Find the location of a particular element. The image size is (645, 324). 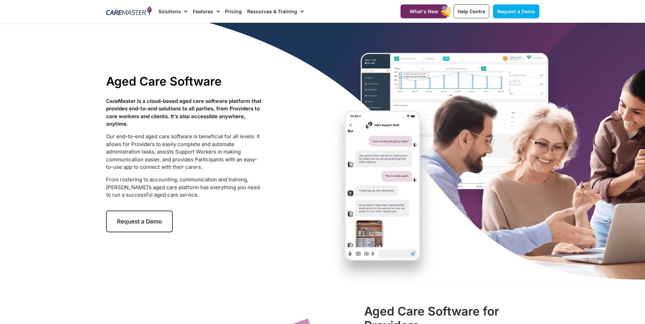

img: CareMaster Logo is located at coordinates (129, 12).